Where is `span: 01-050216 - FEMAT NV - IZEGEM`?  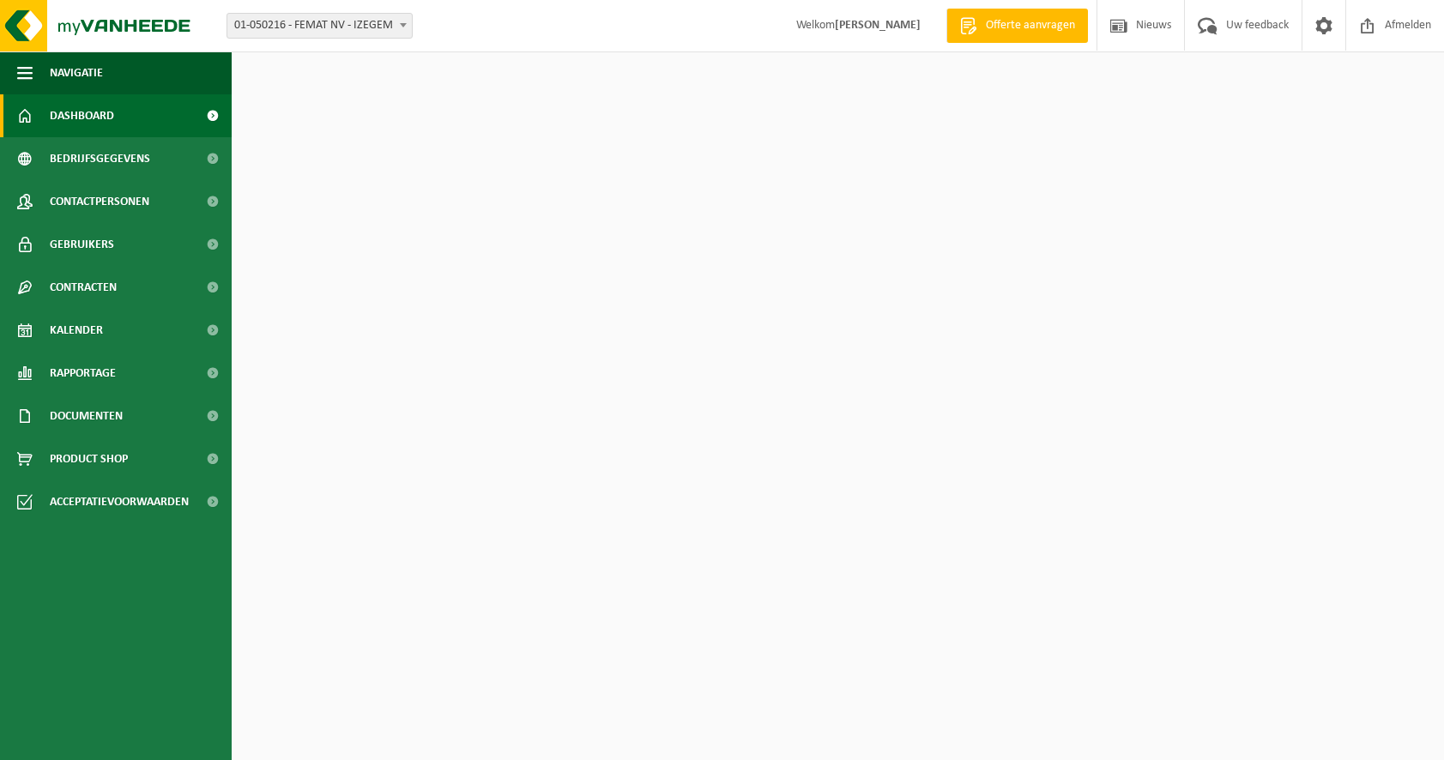 span: 01-050216 - FEMAT NV - IZEGEM is located at coordinates (319, 26).